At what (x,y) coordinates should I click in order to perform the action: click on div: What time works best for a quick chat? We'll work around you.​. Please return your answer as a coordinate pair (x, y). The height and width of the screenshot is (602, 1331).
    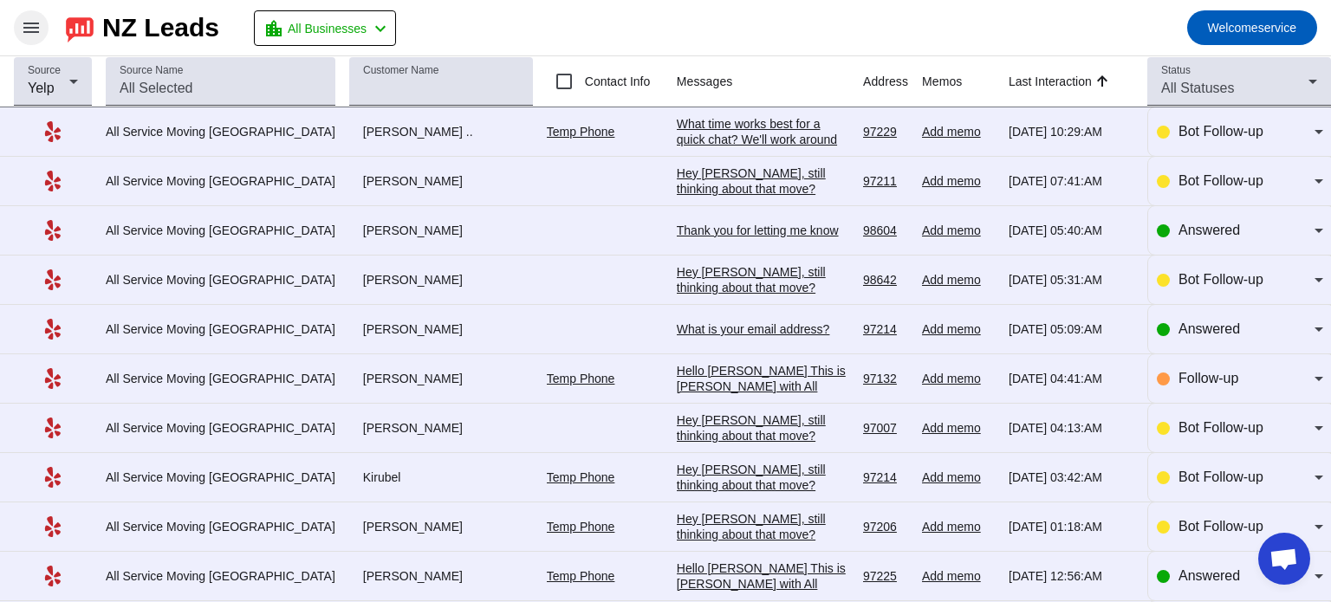
    Looking at the image, I should click on (762, 139).